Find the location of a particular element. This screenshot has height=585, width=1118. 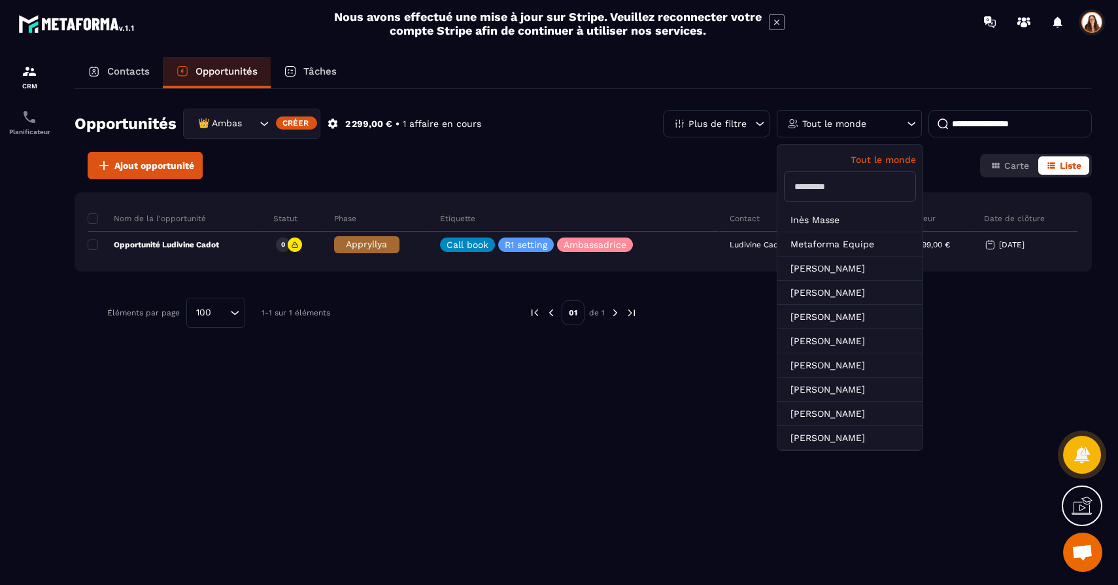

p: Contact is located at coordinates (745, 218).